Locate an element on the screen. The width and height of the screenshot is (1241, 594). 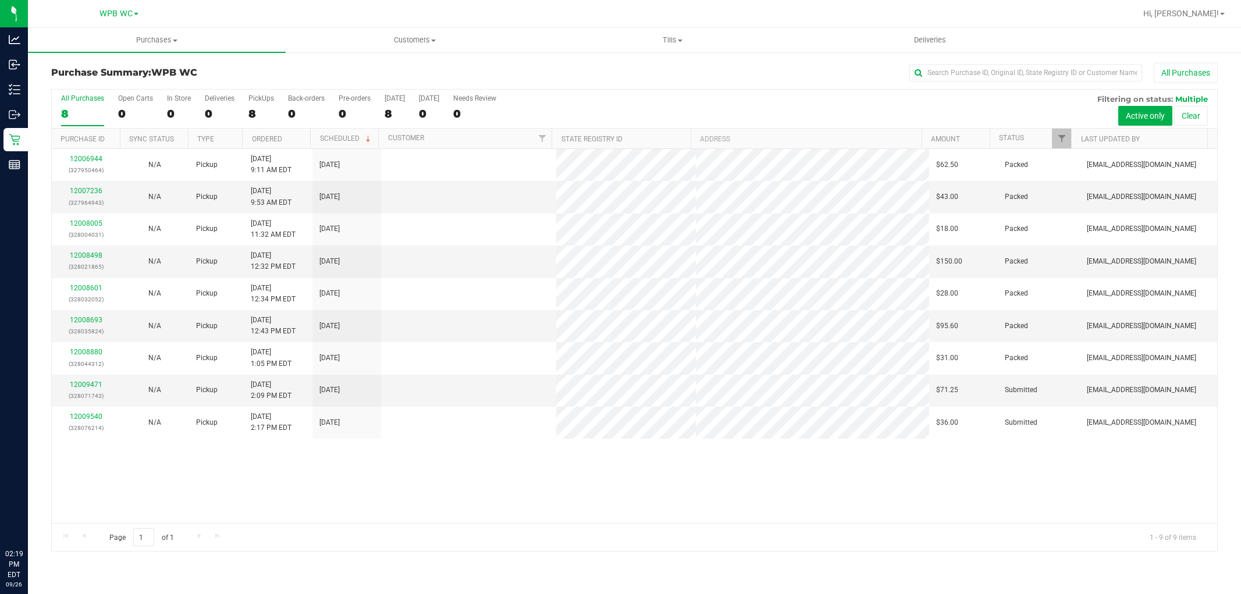
div: PickUps is located at coordinates (261, 98).